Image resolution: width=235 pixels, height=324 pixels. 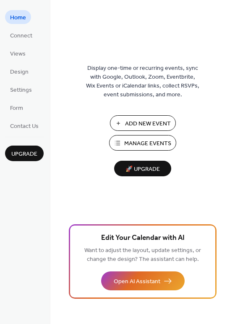 I want to click on a: Views, so click(x=18, y=53).